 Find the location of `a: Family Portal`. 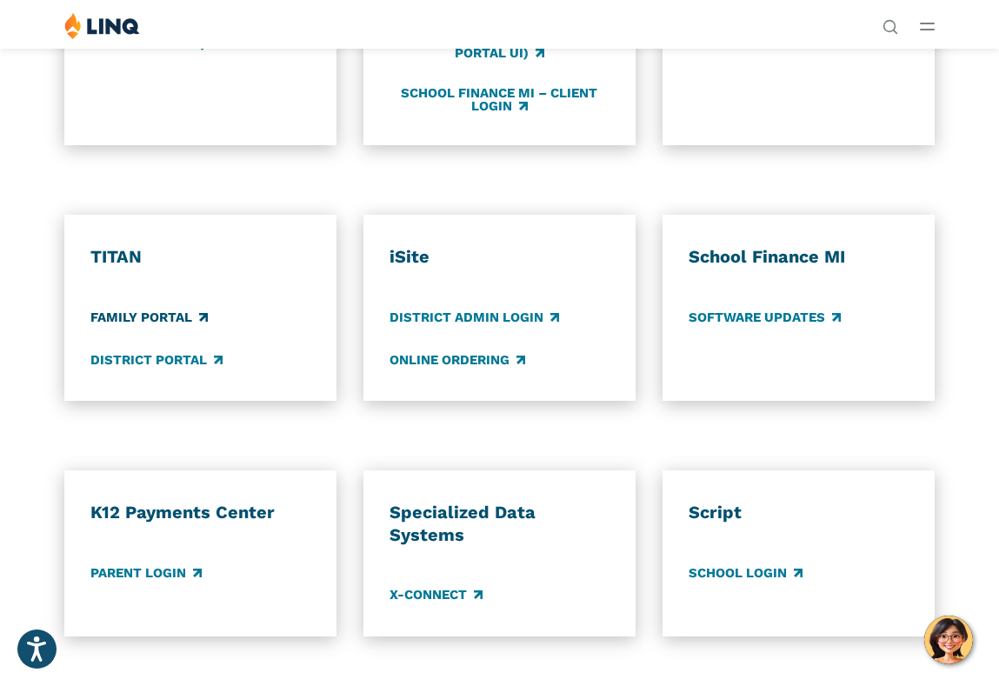

a: Family Portal is located at coordinates (149, 317).